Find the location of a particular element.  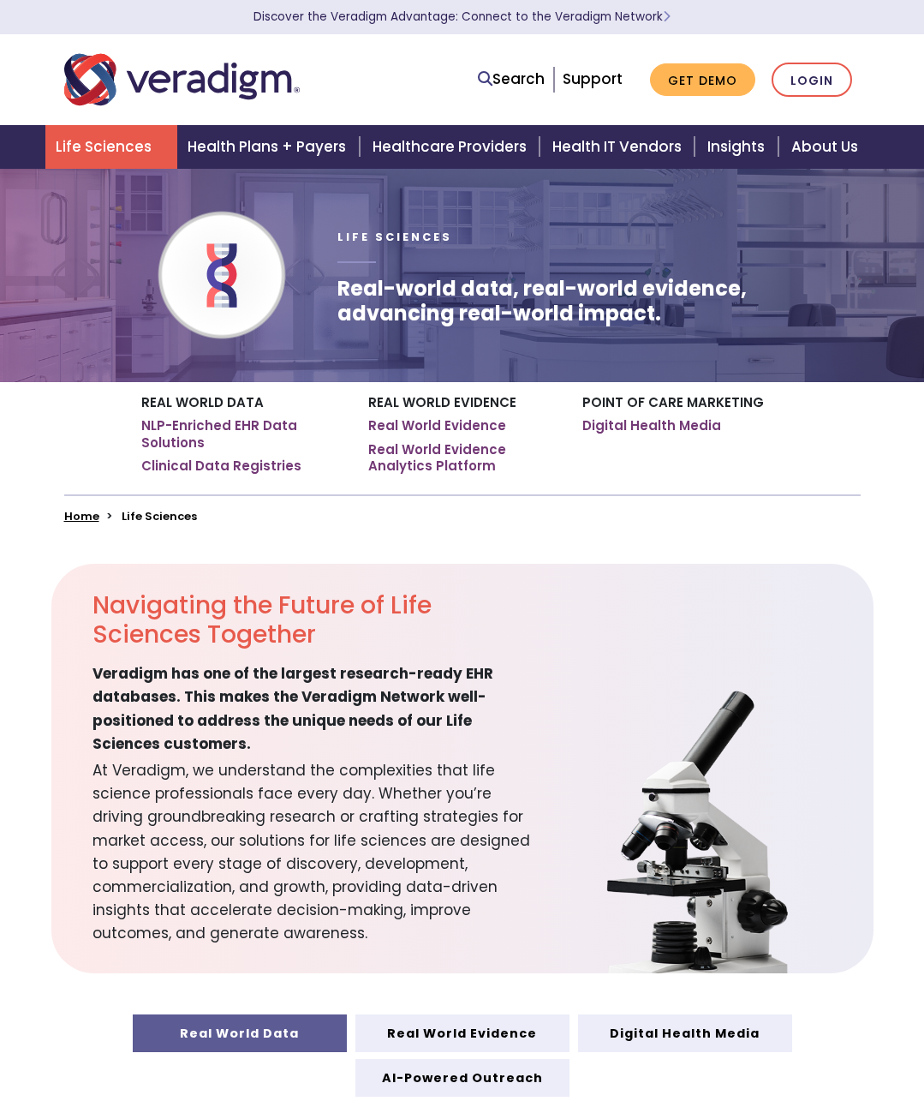

a: Health IT Vendors is located at coordinates (619, 147).